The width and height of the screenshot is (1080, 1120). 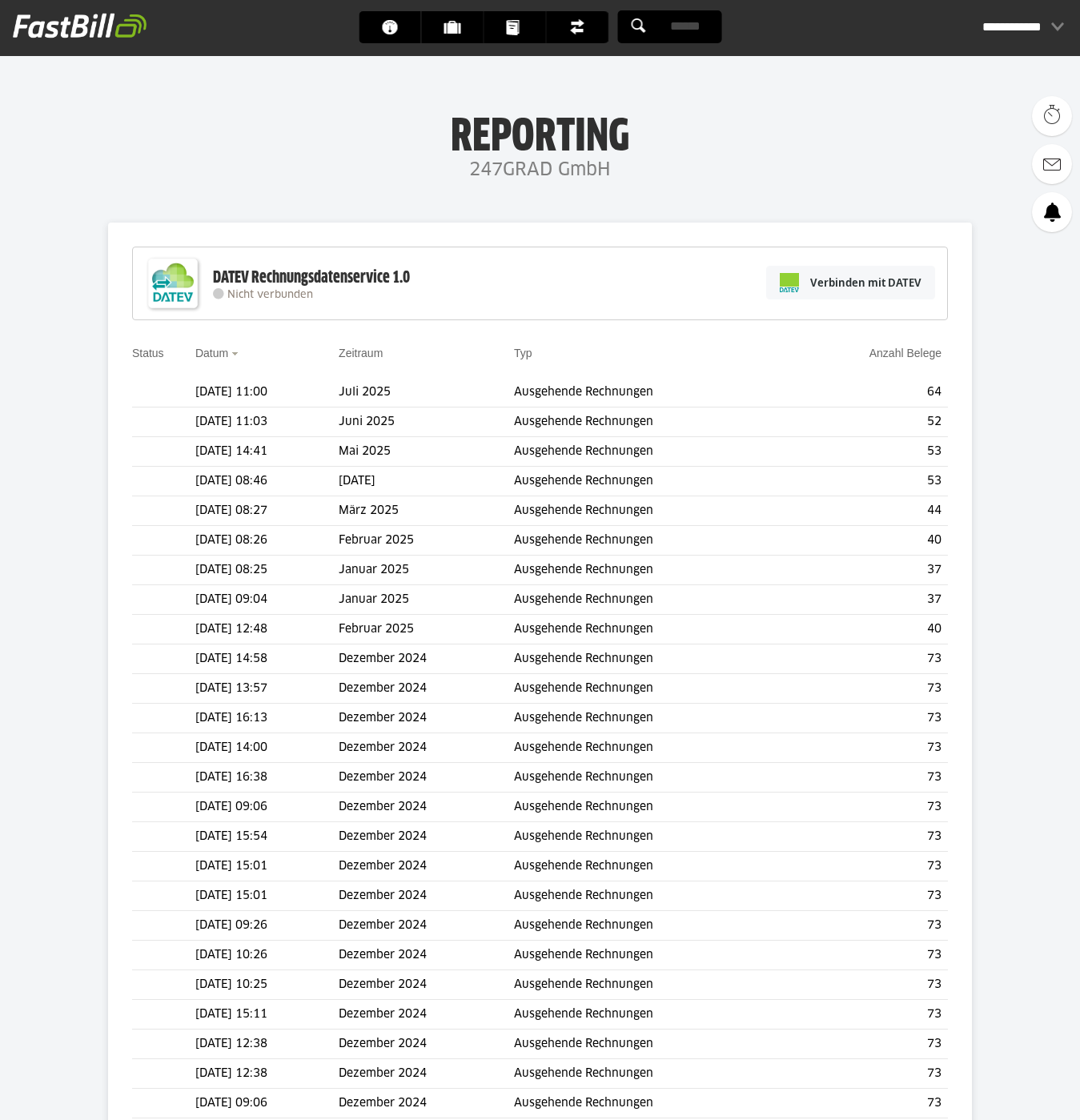 I want to click on img: sort_desc.gif, so click(x=236, y=354).